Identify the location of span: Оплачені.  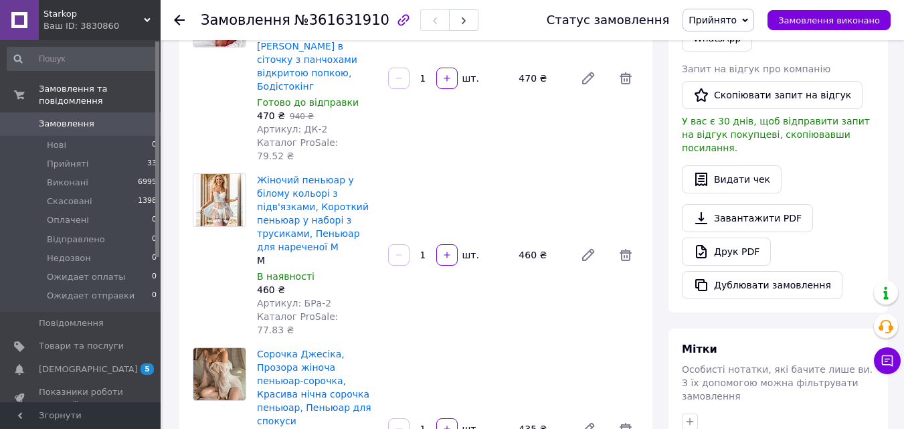
(68, 220).